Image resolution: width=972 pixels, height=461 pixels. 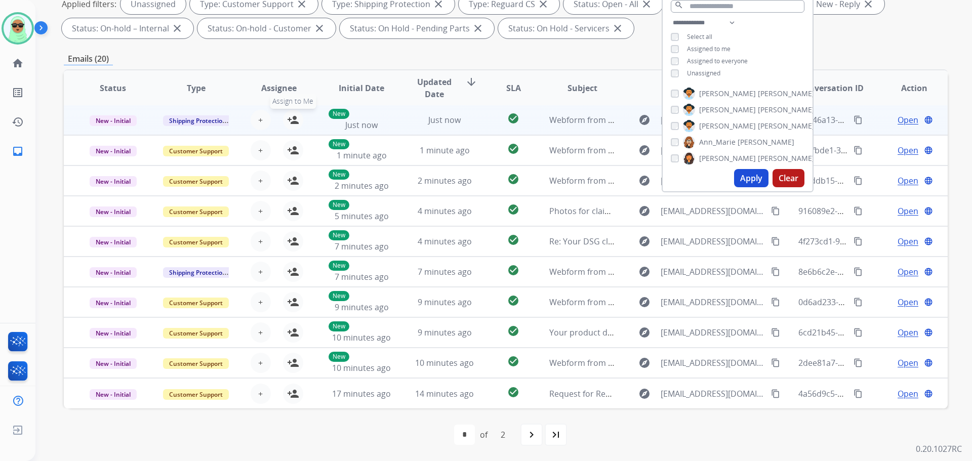 What do you see at coordinates (875, 272) in the screenshot?
I see `span: 8e6b6c2e-a6fb-46d5-b0ab-8795f55bf483` at bounding box center [875, 272].